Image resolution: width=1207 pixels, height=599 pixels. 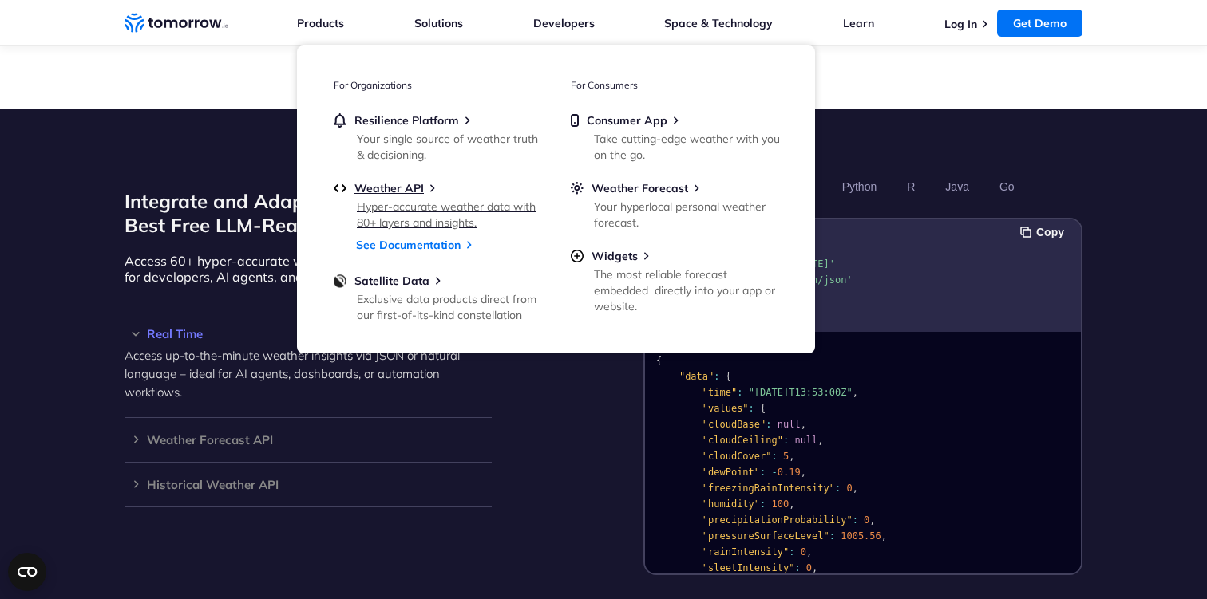 I want to click on div: Take cutting-edge weather with you on the go., so click(x=686, y=147).